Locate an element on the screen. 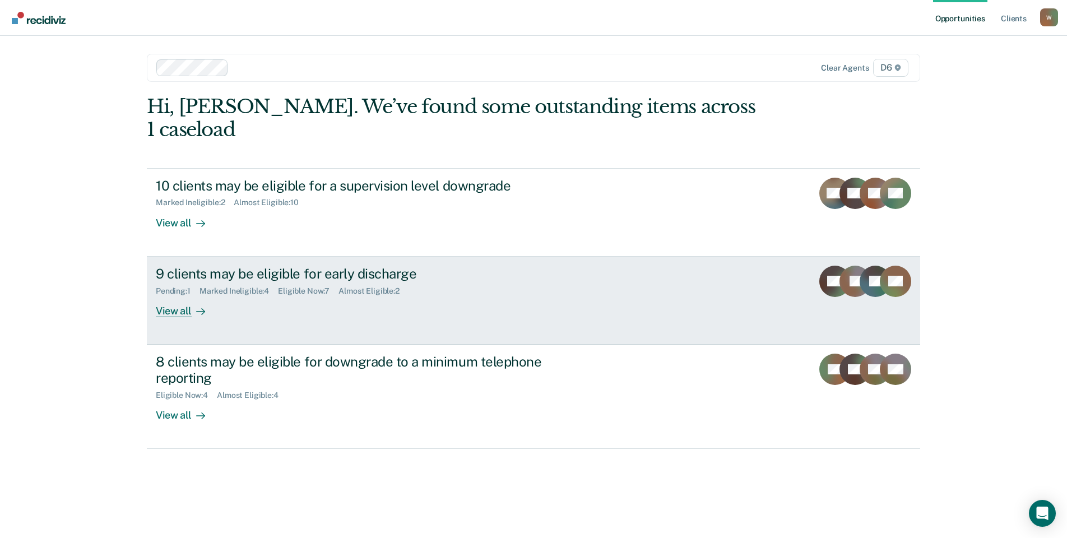  a: 10 clients may be eligible for a supervision level downgradeMarked Ineligible:2Almost Eligible:10... is located at coordinates (534, 212).